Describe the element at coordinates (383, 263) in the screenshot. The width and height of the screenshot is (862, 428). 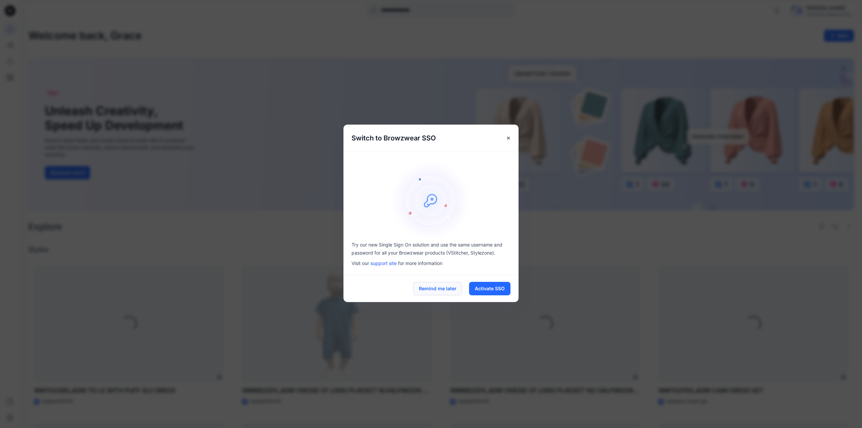
I see `a: support site` at that location.